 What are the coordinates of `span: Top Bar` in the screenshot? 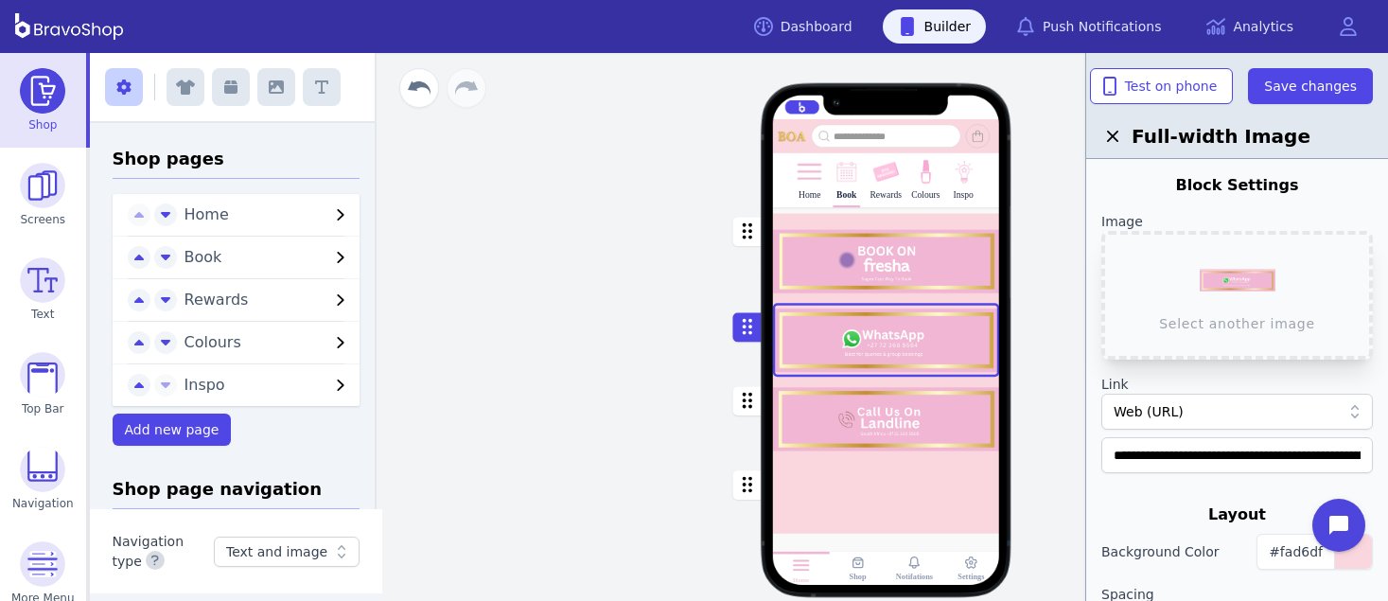 It's located at (43, 409).